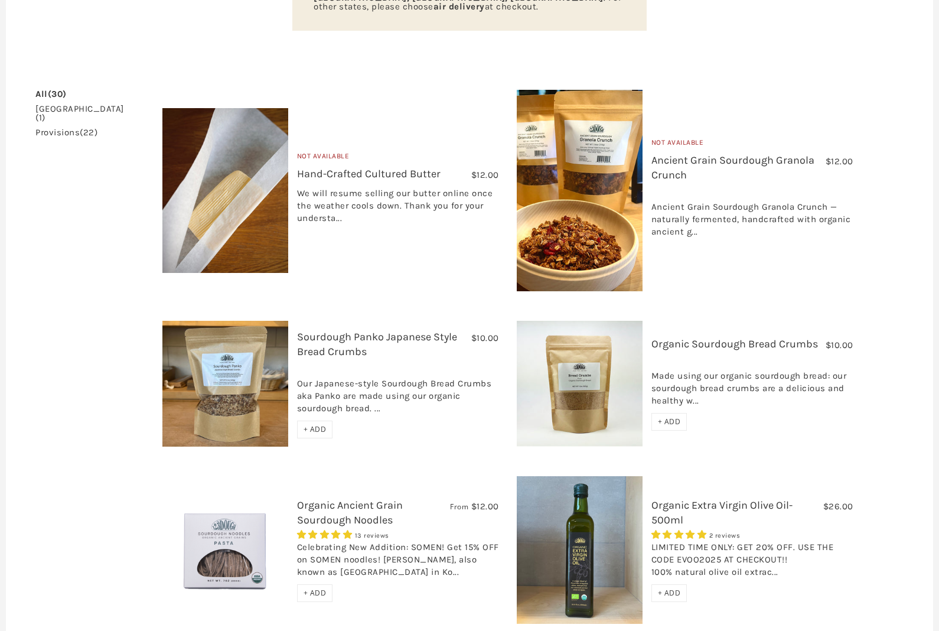  What do you see at coordinates (225, 383) in the screenshot?
I see `img: Sourdough Panko Japanese Style Bread Crumbs` at bounding box center [225, 383].